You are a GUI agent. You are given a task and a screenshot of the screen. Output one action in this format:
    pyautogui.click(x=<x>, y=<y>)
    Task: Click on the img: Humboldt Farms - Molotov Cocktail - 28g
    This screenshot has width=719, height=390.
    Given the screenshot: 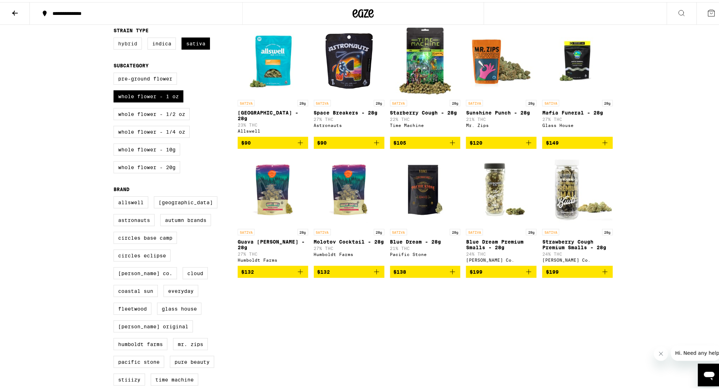 What is the action you would take?
    pyautogui.click(x=349, y=188)
    